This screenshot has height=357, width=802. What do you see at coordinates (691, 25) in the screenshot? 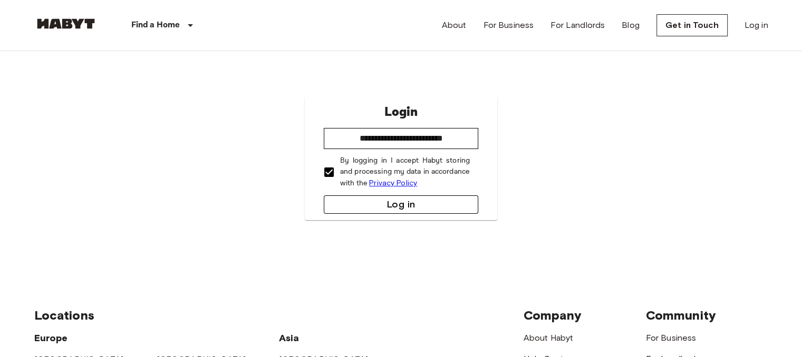
I see `a: Get in Touch` at bounding box center [691, 25].